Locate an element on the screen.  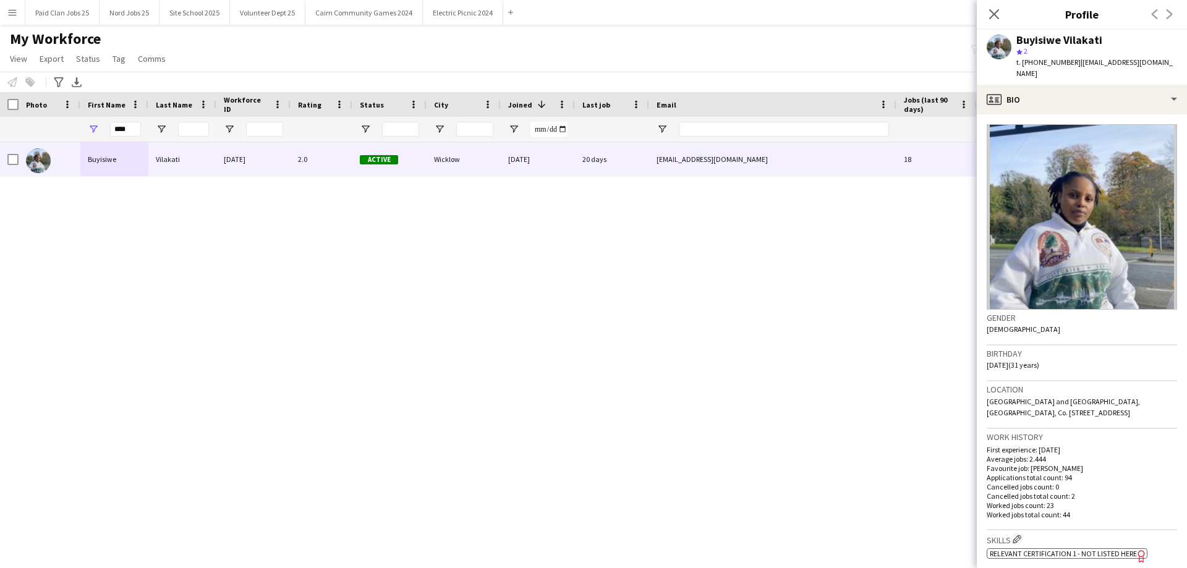
span: Comms is located at coordinates (151, 59).